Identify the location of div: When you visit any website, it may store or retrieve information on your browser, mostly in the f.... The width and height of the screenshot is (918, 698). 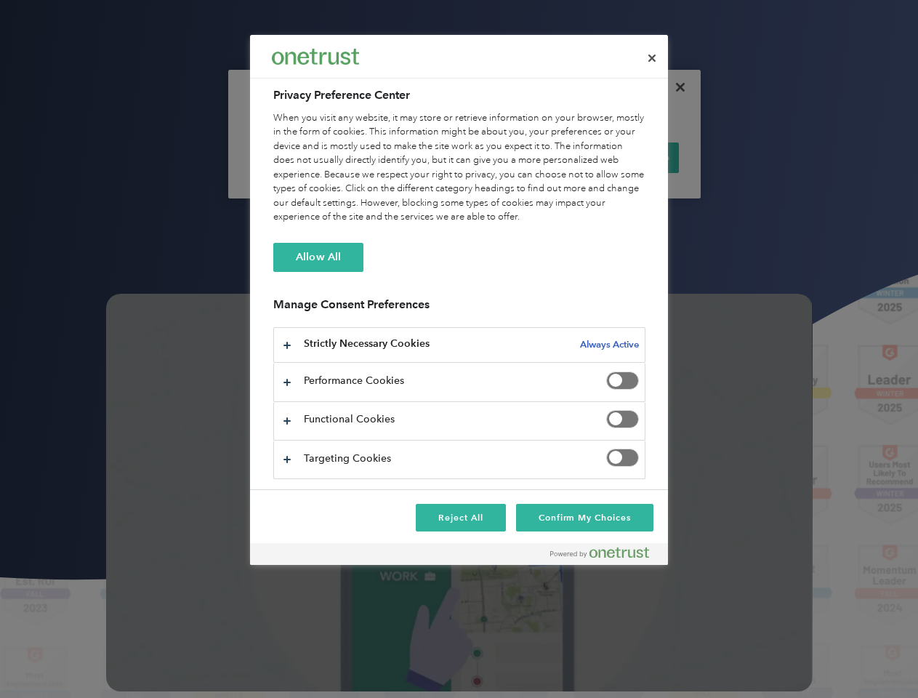
(459, 168).